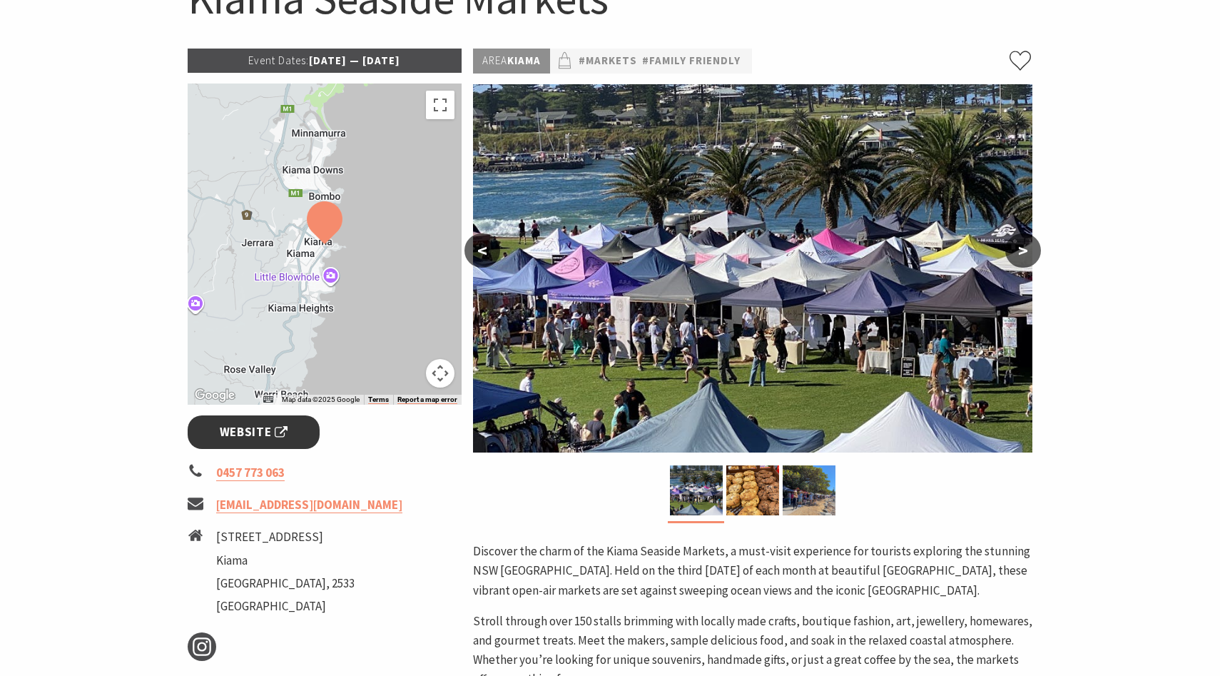 The width and height of the screenshot is (1220, 676). I want to click on a: 0457 773 063, so click(250, 472).